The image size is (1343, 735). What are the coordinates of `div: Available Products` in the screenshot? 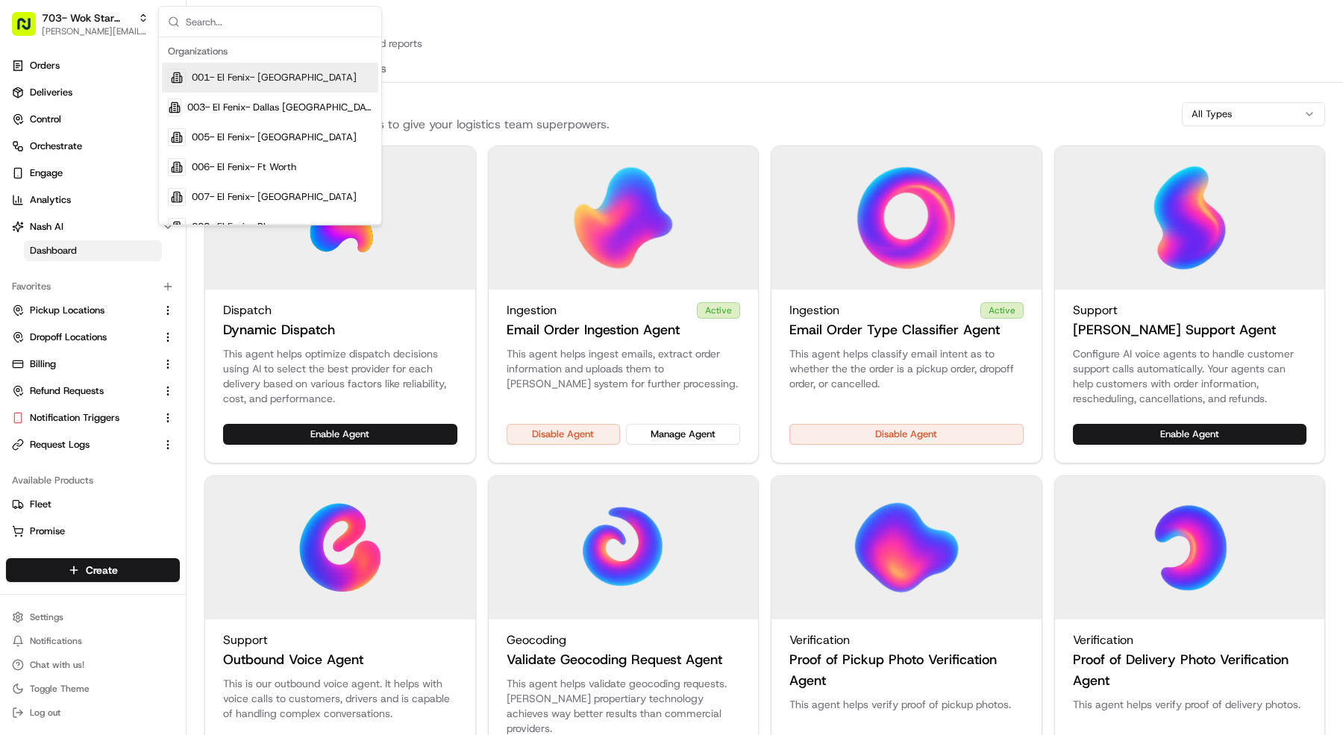 It's located at (93, 480).